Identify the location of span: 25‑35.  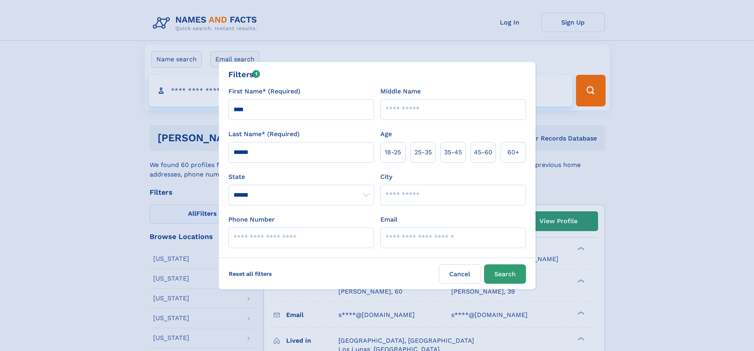
(423, 152).